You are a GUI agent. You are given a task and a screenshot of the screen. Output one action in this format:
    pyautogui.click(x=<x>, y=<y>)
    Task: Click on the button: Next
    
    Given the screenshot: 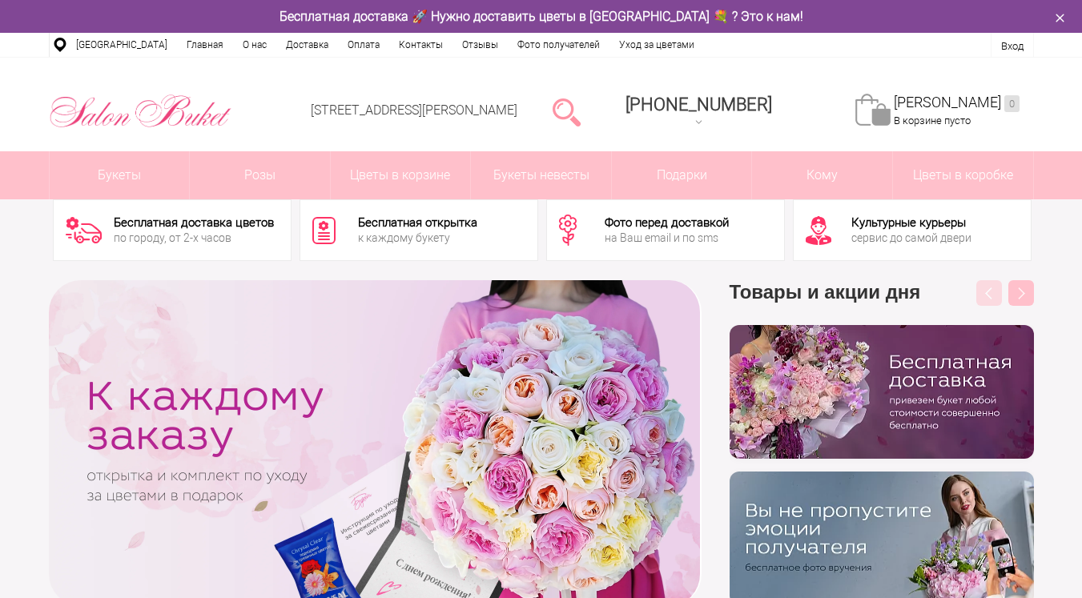 What is the action you would take?
    pyautogui.click(x=1021, y=293)
    